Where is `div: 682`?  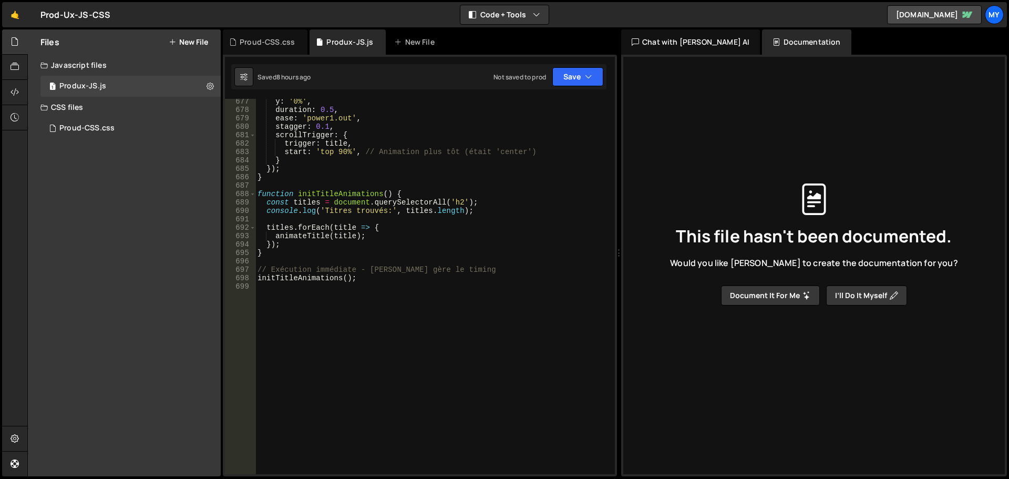 div: 682 is located at coordinates (240, 143).